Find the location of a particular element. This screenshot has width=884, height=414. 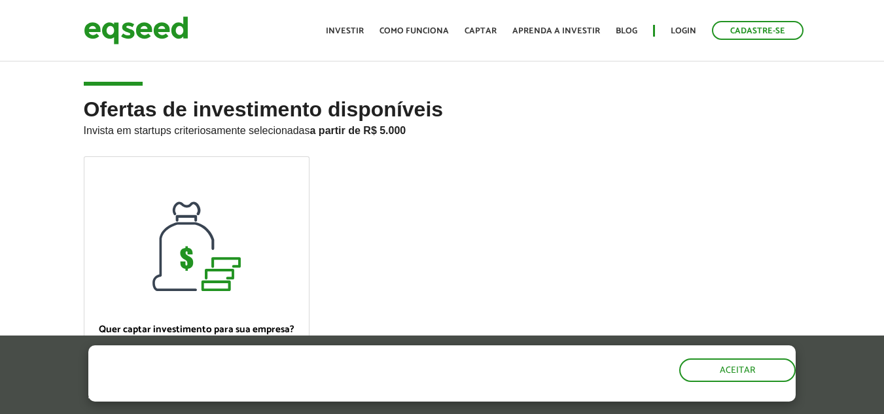

a: Captar is located at coordinates (480, 31).